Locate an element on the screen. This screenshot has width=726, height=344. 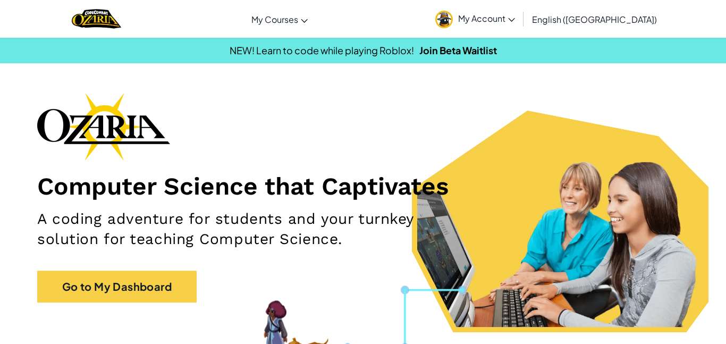
h1: Computer Science that Captivates is located at coordinates (363, 186).